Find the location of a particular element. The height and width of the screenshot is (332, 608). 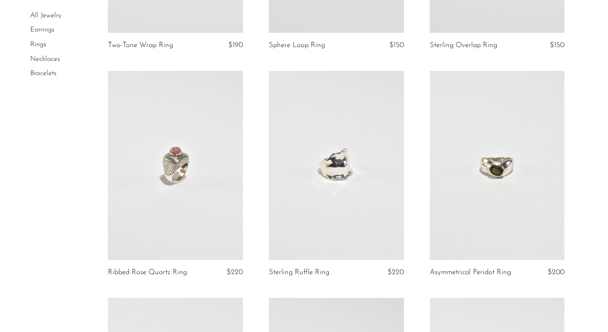

a: Asymmetrical Peridot Ring is located at coordinates (470, 272).